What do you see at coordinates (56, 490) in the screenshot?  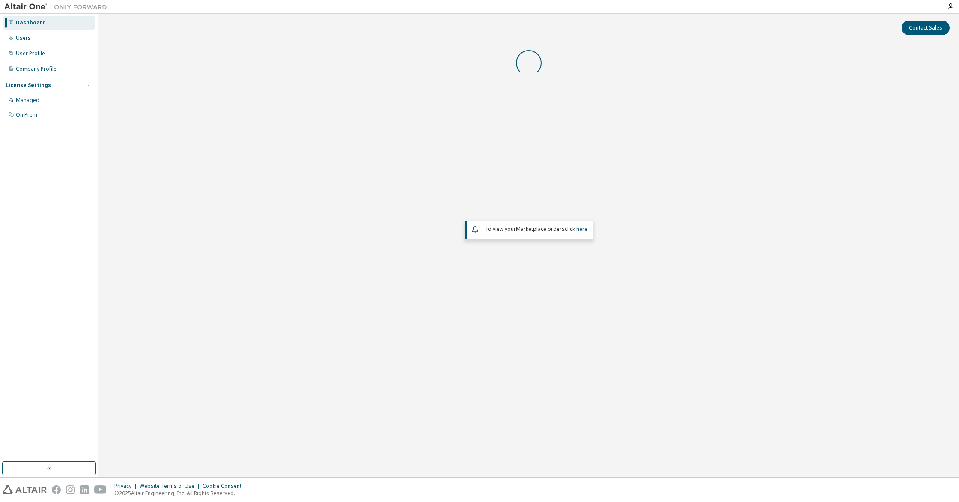 I see `img: facebook.svg` at bounding box center [56, 490].